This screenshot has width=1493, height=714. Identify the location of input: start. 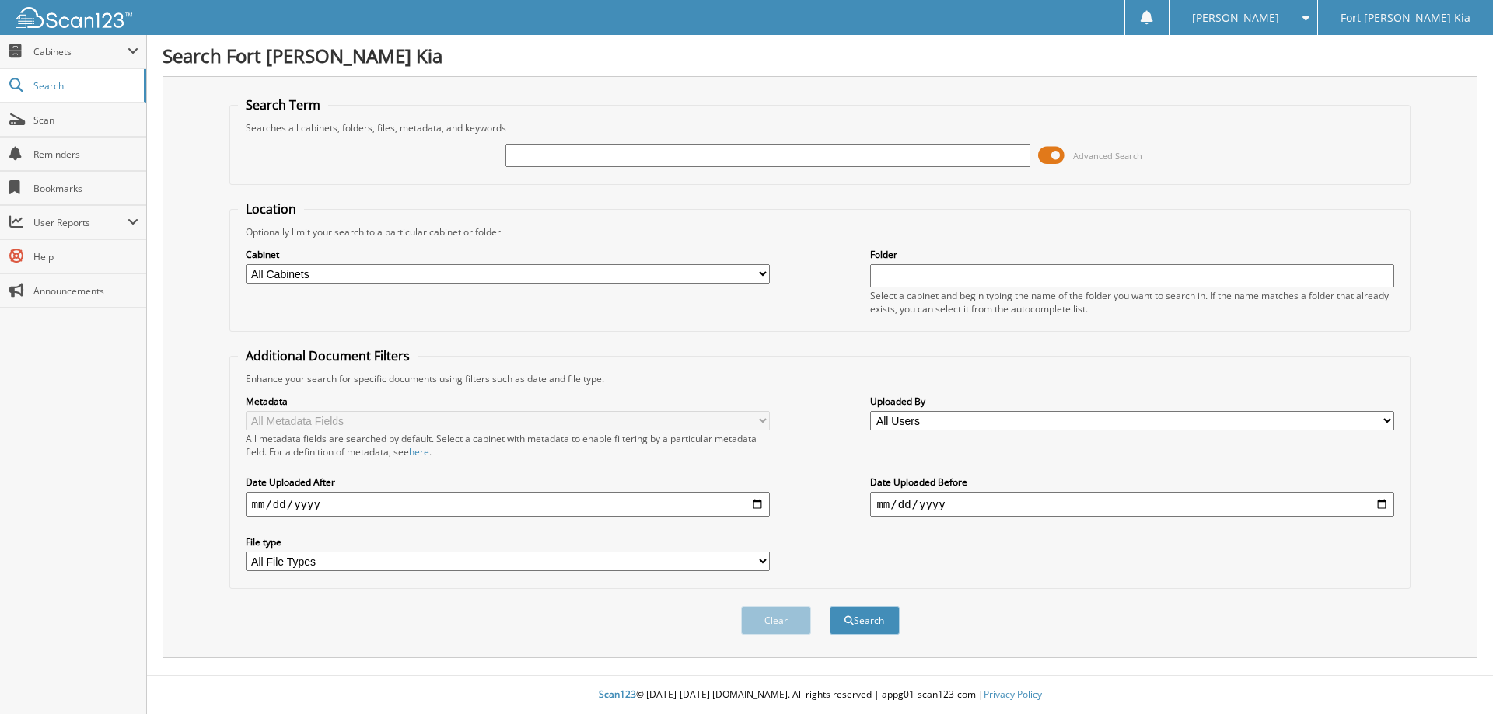
(508, 505).